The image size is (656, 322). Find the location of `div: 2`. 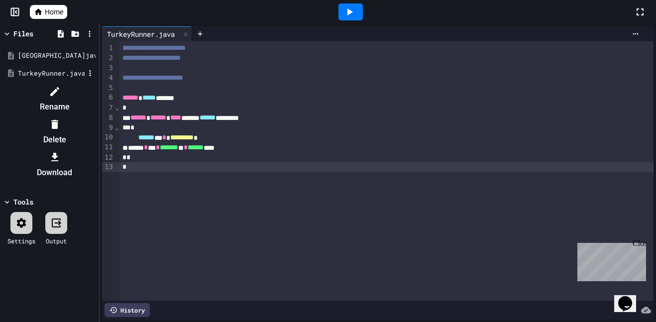

div: 2 is located at coordinates (108, 58).